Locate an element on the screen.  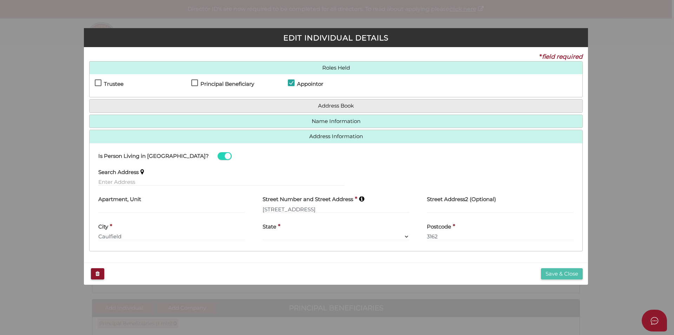
button: Save & Close is located at coordinates (562, 274).